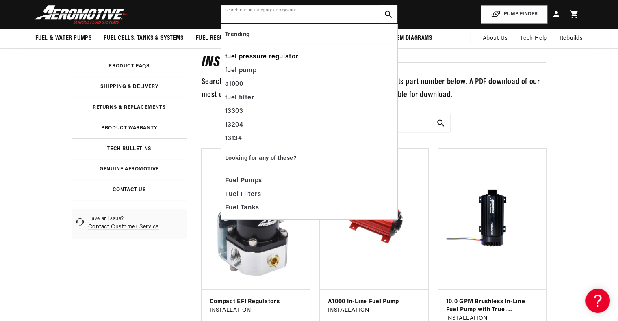 This screenshot has width=618, height=321. What do you see at coordinates (219, 38) in the screenshot?
I see `summary: Fuel Regulators` at bounding box center [219, 38].